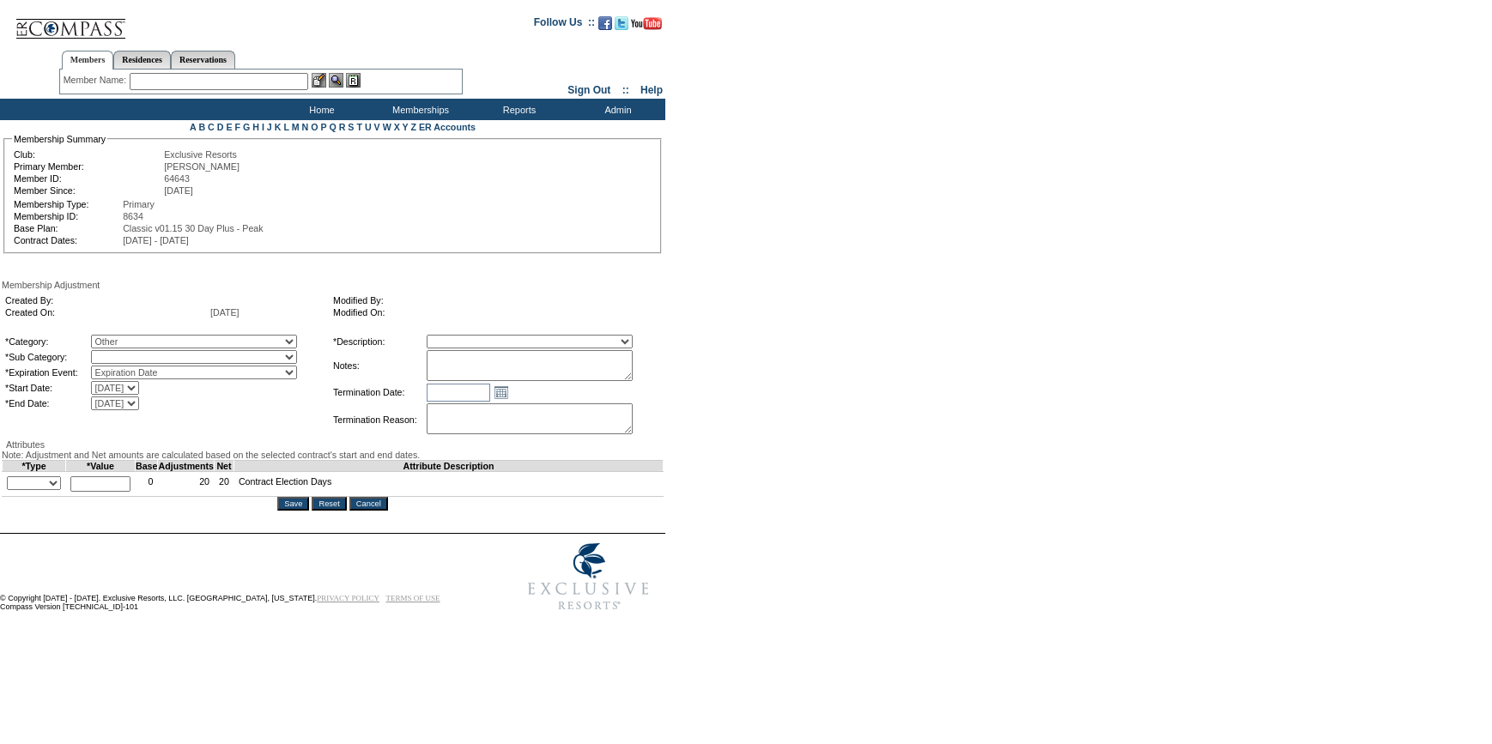  Describe the element at coordinates (237, 127) in the screenshot. I see `a: F` at that location.